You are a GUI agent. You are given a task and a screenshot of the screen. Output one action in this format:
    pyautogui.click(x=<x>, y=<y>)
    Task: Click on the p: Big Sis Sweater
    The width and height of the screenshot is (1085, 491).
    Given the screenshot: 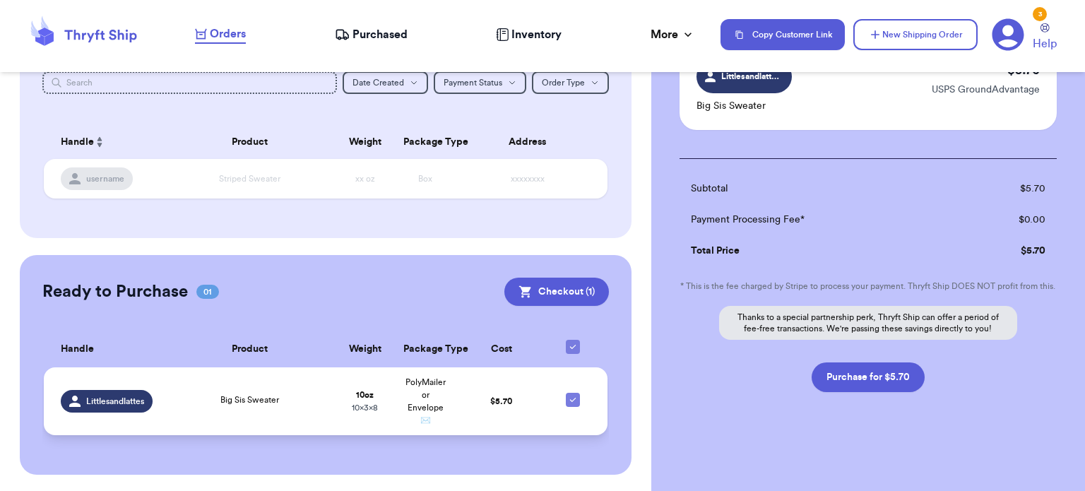 What is the action you would take?
    pyautogui.click(x=744, y=106)
    